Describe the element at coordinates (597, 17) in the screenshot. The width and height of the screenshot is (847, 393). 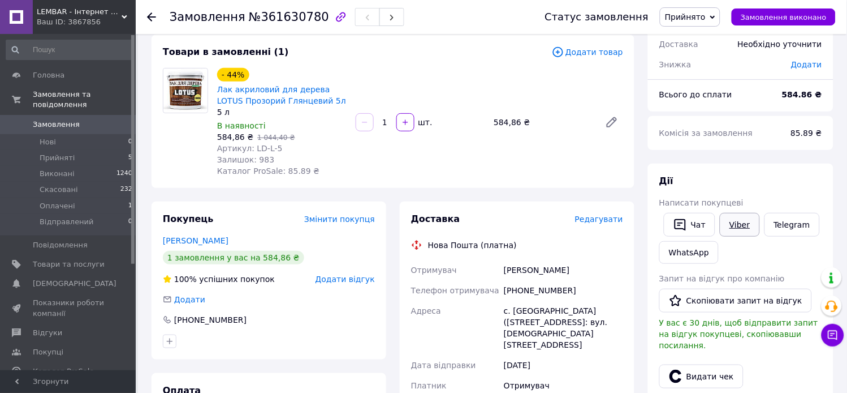
I see `div: Статус замовлення` at that location.